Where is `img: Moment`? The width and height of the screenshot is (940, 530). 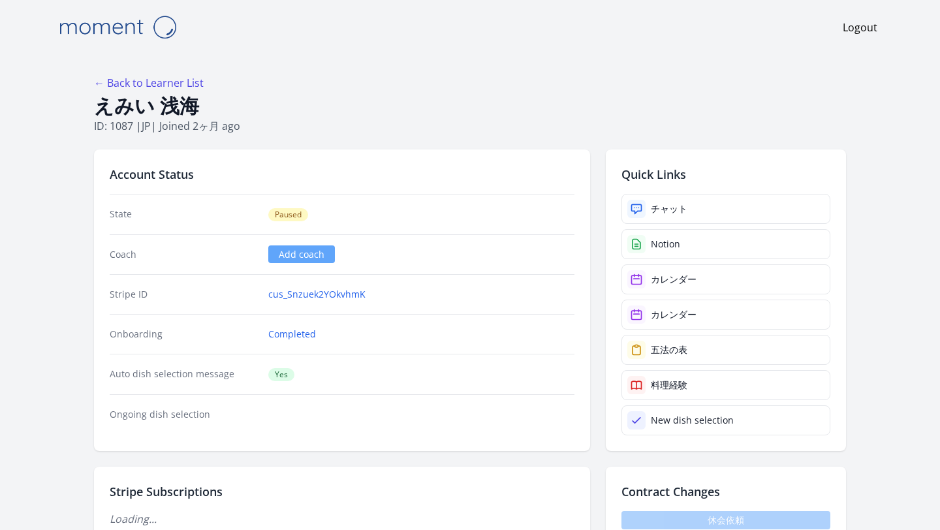 img: Moment is located at coordinates (118, 27).